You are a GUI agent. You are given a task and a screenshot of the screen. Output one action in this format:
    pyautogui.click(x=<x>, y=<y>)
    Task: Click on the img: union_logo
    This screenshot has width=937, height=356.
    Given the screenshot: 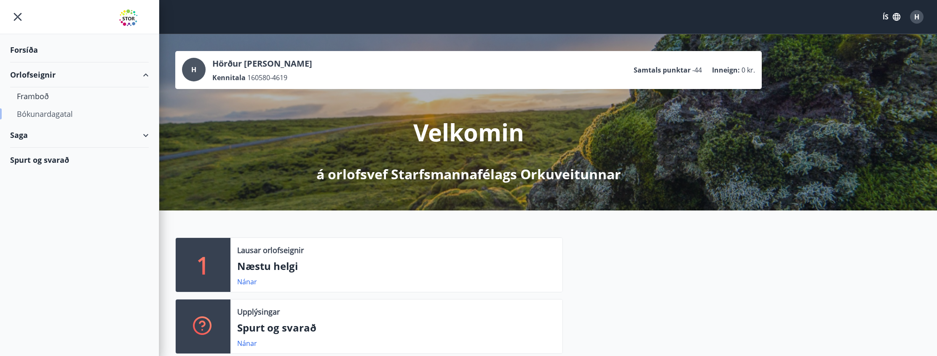 What is the action you would take?
    pyautogui.click(x=134, y=18)
    